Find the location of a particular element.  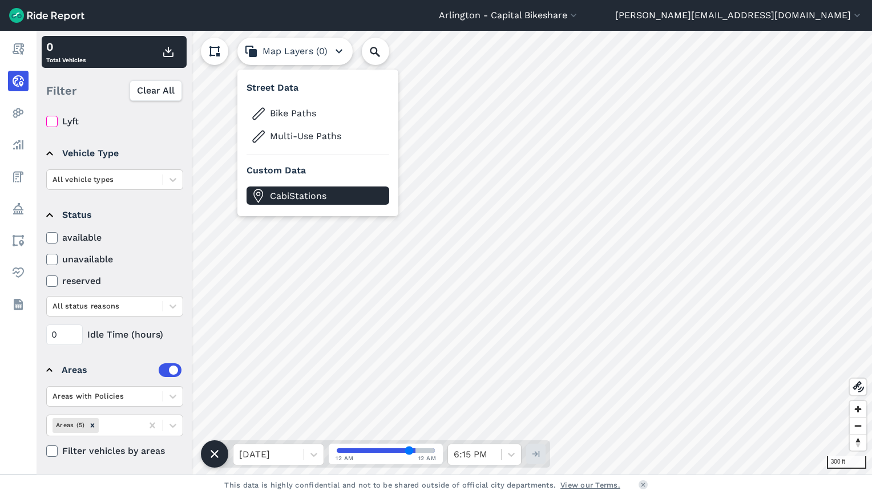

a: Realtime is located at coordinates (18, 81).